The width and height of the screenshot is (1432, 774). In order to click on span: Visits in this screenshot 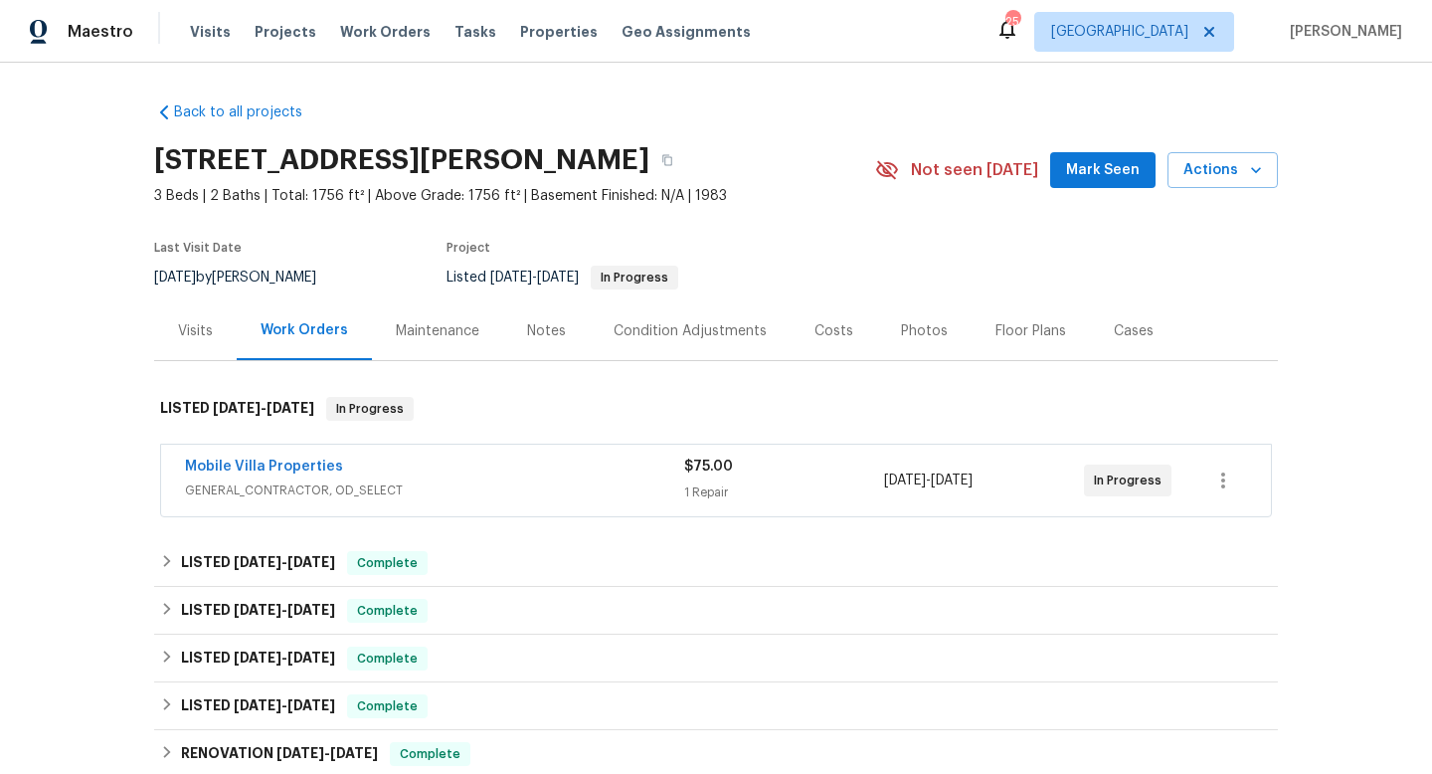, I will do `click(210, 32)`.